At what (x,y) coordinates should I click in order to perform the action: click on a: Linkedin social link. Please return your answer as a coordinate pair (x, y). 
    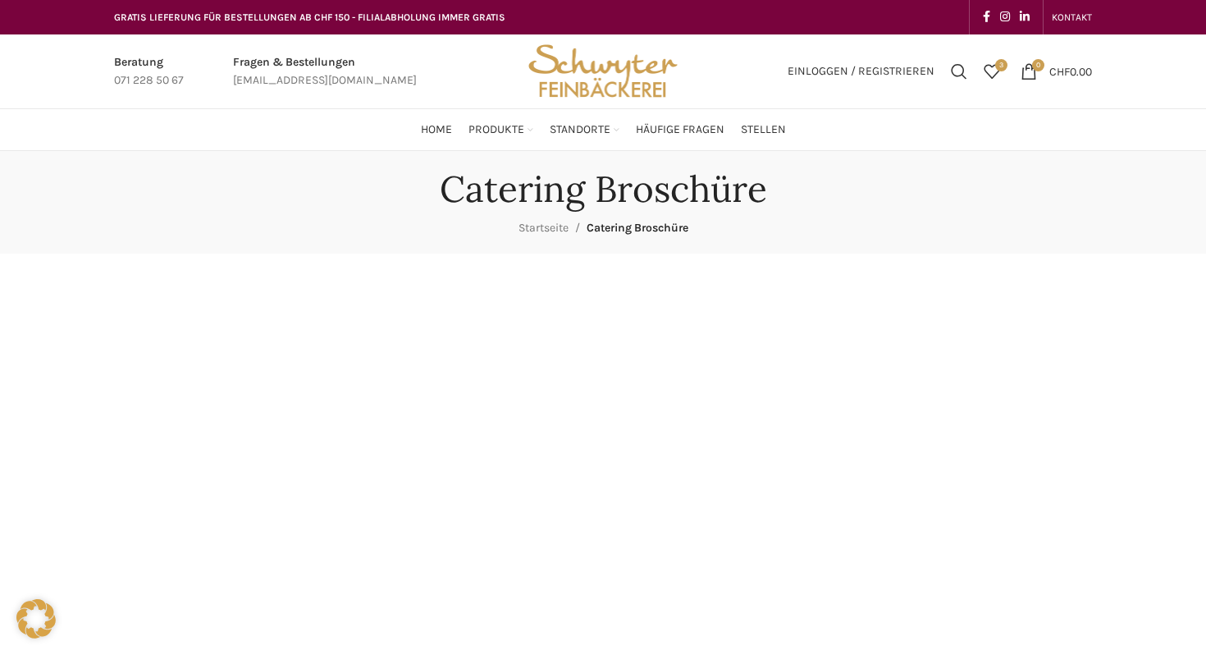
    Looking at the image, I should click on (1025, 17).